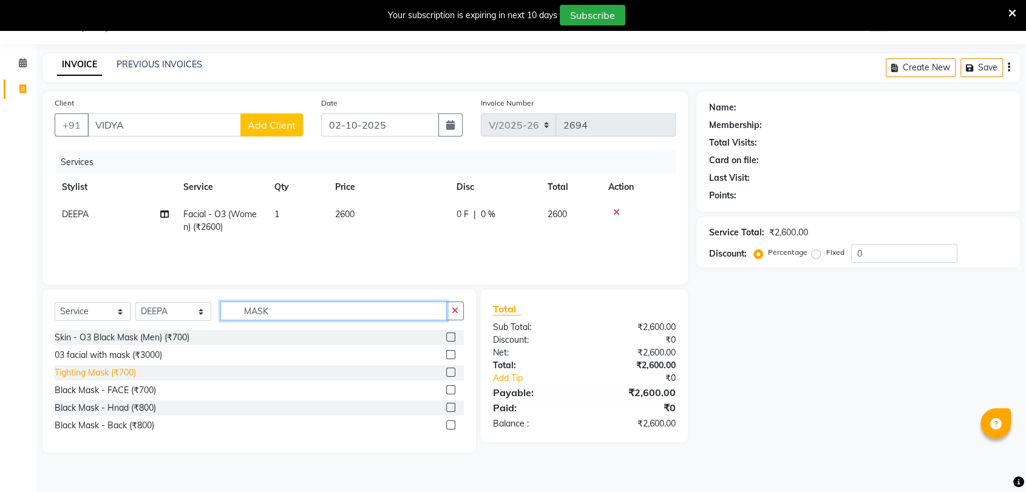 This screenshot has width=1026, height=492. What do you see at coordinates (122, 337) in the screenshot?
I see `div: Skin - O3 Black Mask (Men) (₹700)` at bounding box center [122, 337].